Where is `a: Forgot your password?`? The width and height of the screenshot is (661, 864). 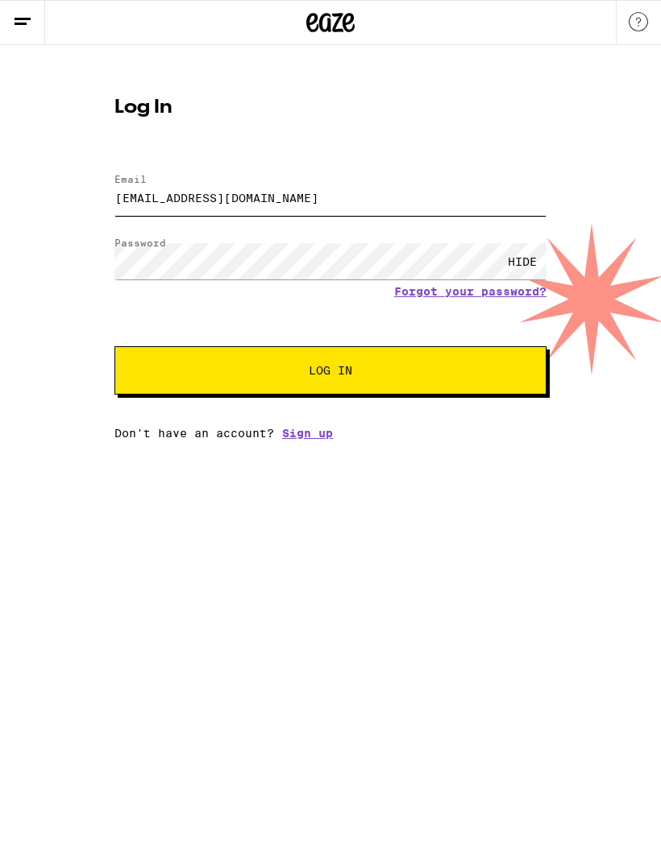 a: Forgot your password? is located at coordinates (470, 292).